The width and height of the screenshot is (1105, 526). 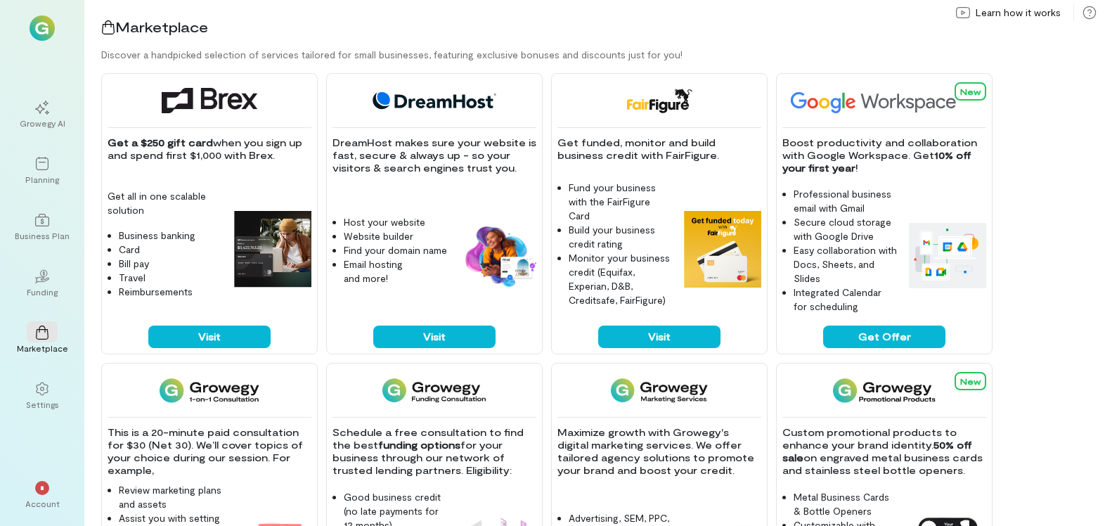 What do you see at coordinates (209, 390) in the screenshot?
I see `img: 1-on-1 Consultation` at bounding box center [209, 390].